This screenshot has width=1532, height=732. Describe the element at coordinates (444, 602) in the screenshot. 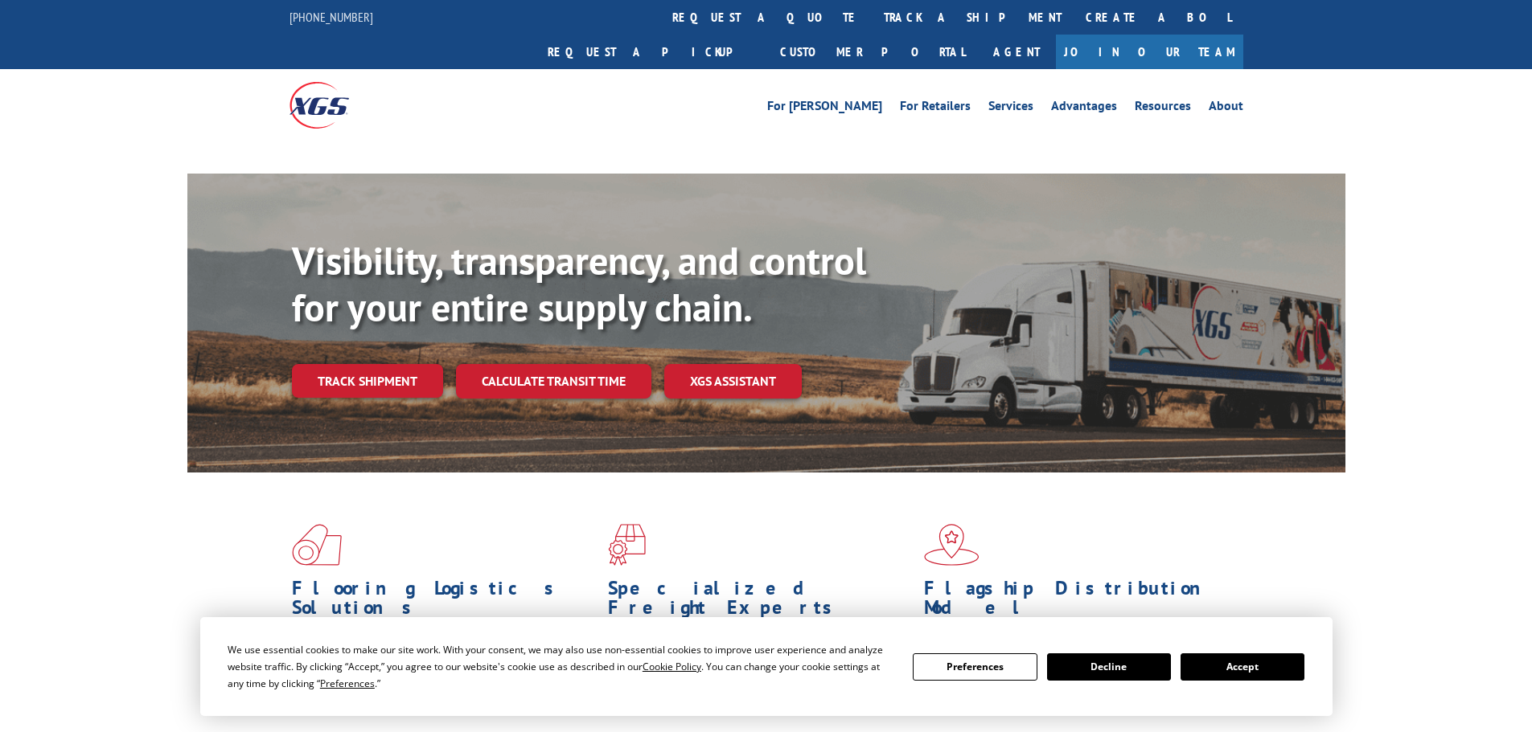

I see `h1: Flooring Logistics Solutions` at that location.